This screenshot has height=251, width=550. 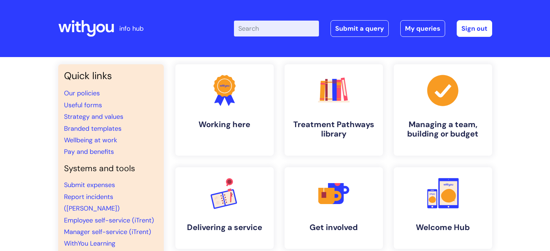 I want to click on a: Wellbeing at work, so click(x=90, y=140).